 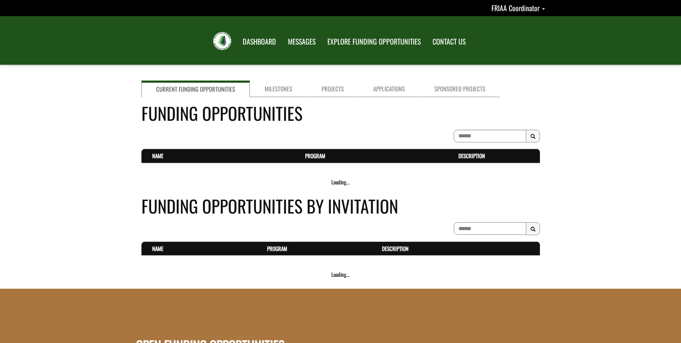 I want to click on a: MESSAGES, so click(x=302, y=42).